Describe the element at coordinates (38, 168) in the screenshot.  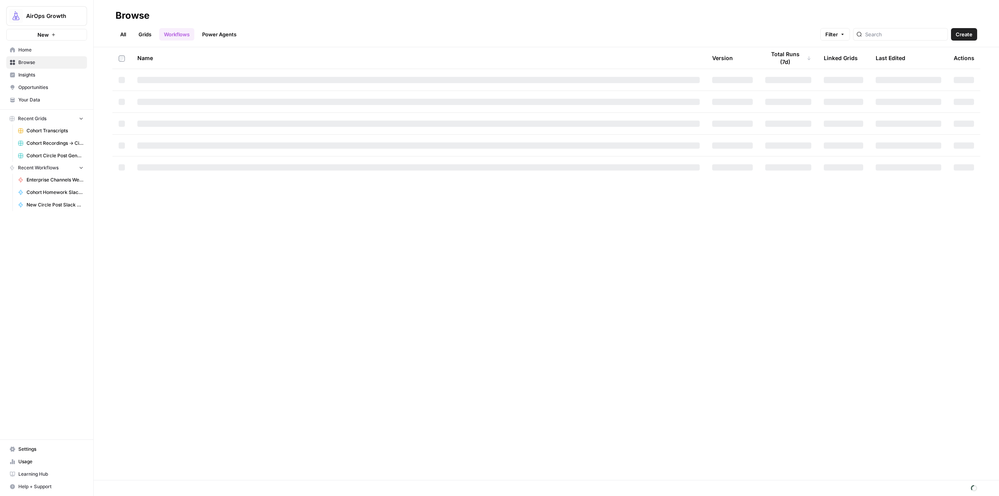
I see `span: Recent Workflows` at that location.